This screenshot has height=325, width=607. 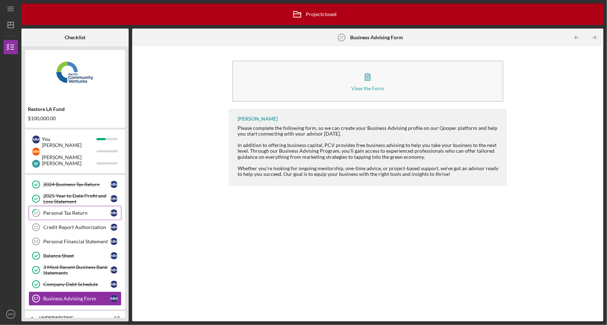 I want to click on a: 17Business Advising FormMM, so click(x=75, y=299).